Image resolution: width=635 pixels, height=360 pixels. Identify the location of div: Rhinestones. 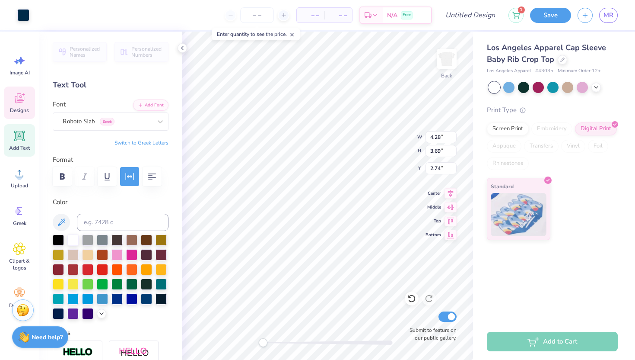
(508, 163).